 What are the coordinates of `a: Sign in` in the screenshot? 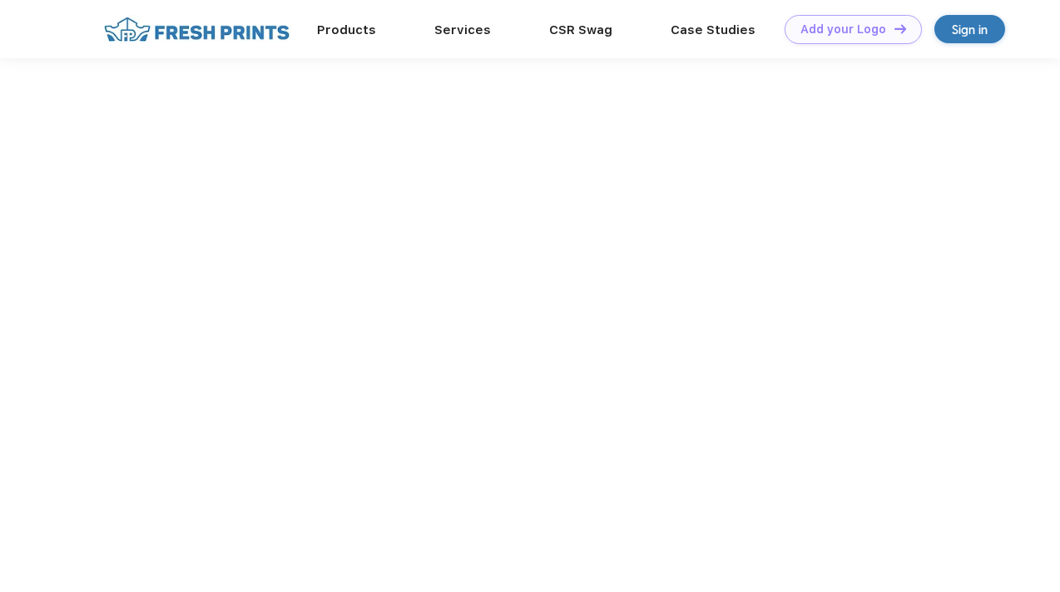 It's located at (969, 29).